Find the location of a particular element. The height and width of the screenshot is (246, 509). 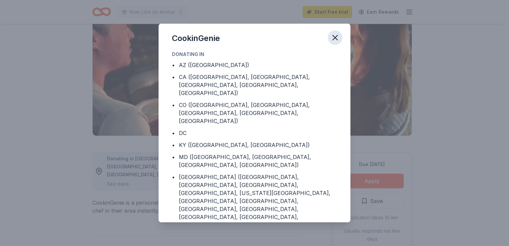

div: DC is located at coordinates (183, 133).